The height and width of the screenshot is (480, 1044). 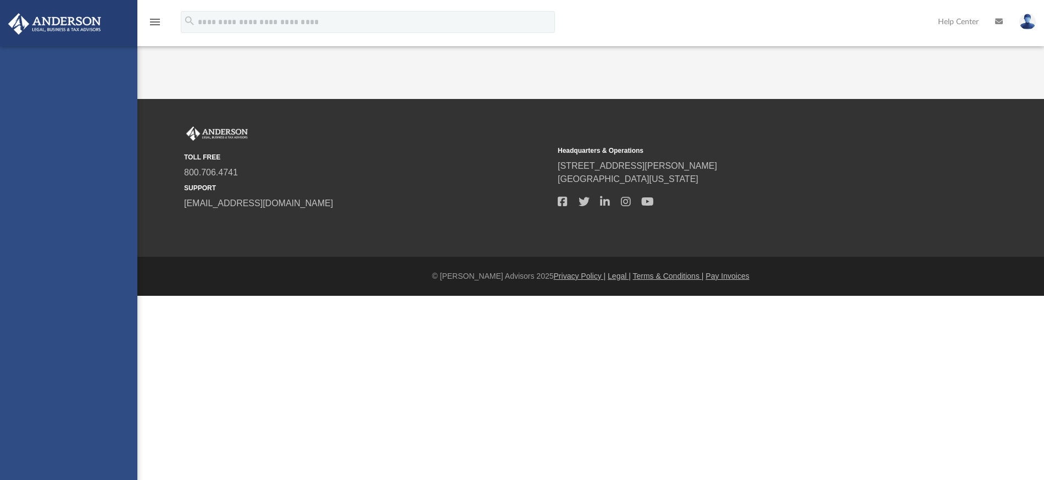 What do you see at coordinates (619, 276) in the screenshot?
I see `a: Legal |` at bounding box center [619, 276].